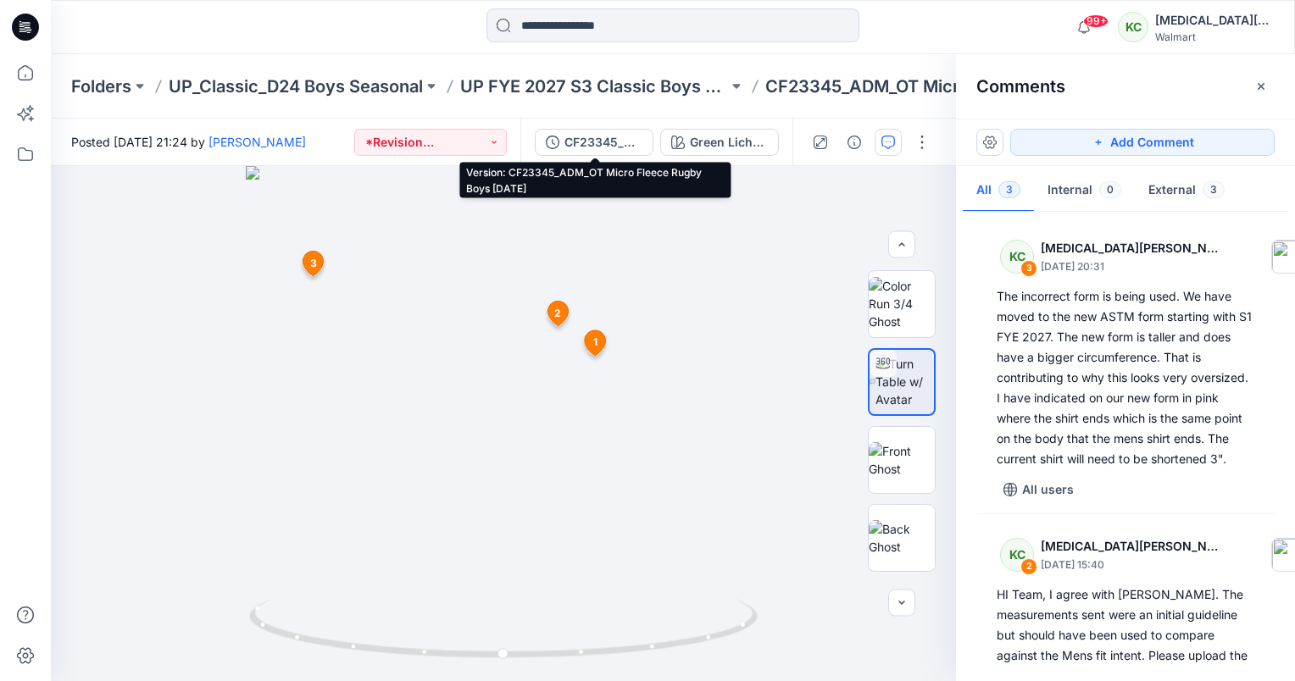 This screenshot has height=681, width=1295. Describe the element at coordinates (902, 303) in the screenshot. I see `img: Color Run 3/4 Ghost` at that location.